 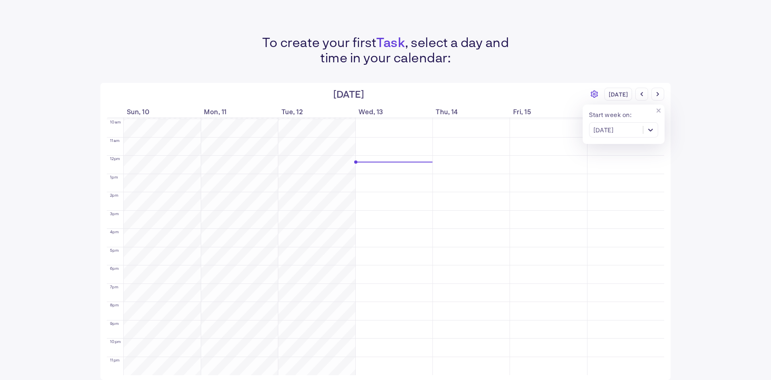 What do you see at coordinates (115, 140) in the screenshot?
I see `div: 11am` at bounding box center [115, 140].